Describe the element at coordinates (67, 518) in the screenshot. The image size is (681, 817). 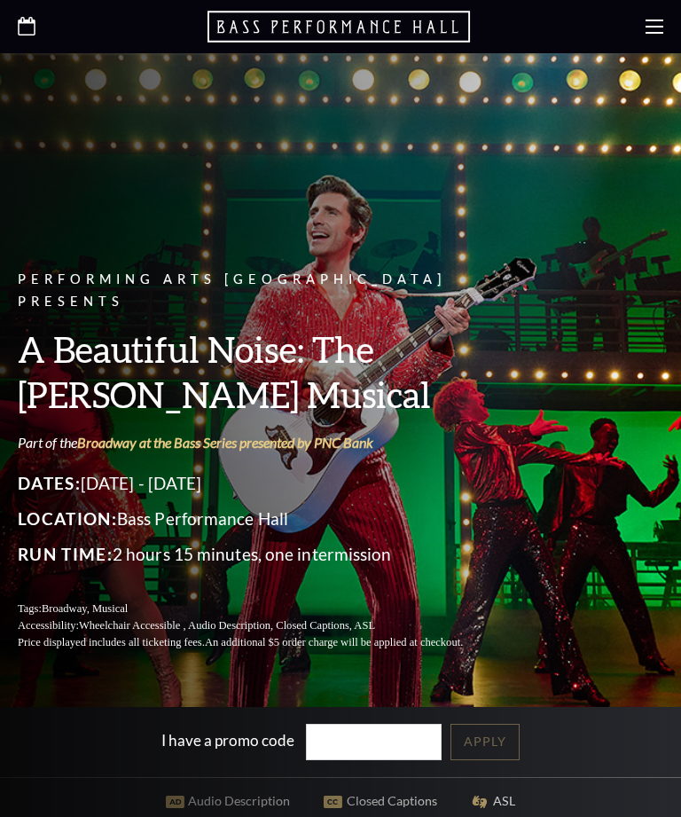
I see `span: Location:` at that location.